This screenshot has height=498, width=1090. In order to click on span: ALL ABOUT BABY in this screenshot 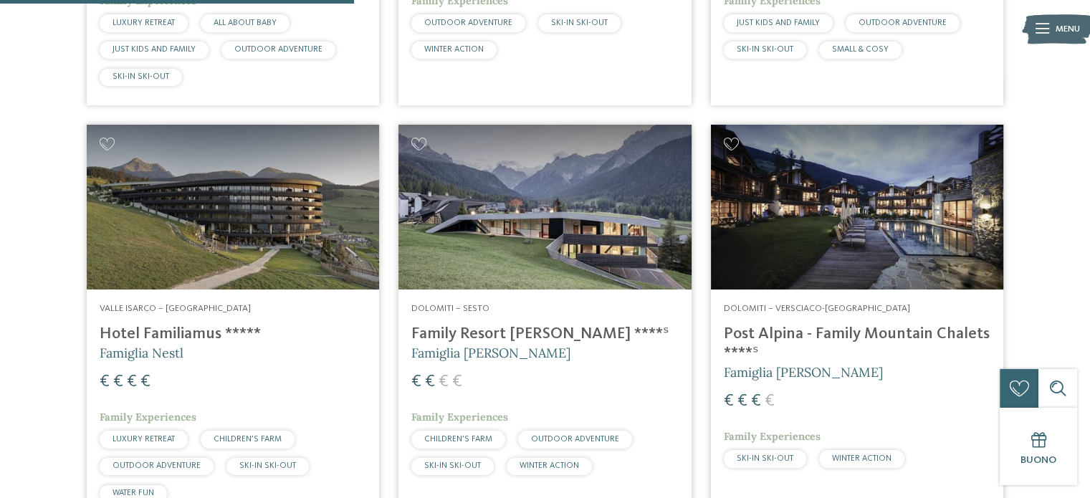, I will do `click(245, 23)`.